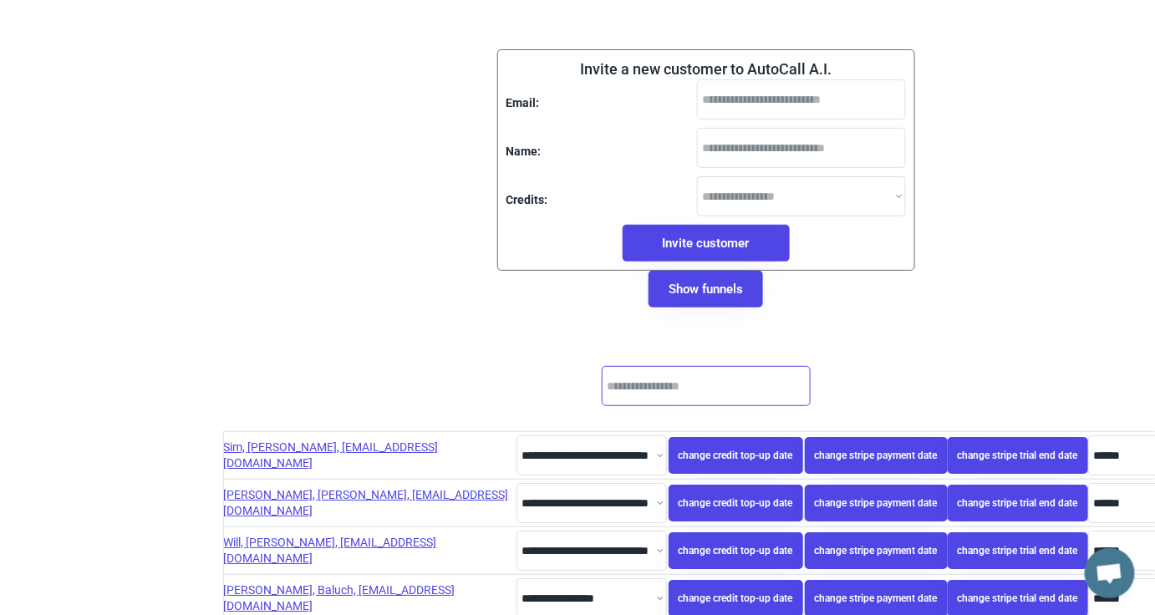 Image resolution: width=1155 pixels, height=615 pixels. Describe the element at coordinates (527, 201) in the screenshot. I see `div: Credits:` at that location.